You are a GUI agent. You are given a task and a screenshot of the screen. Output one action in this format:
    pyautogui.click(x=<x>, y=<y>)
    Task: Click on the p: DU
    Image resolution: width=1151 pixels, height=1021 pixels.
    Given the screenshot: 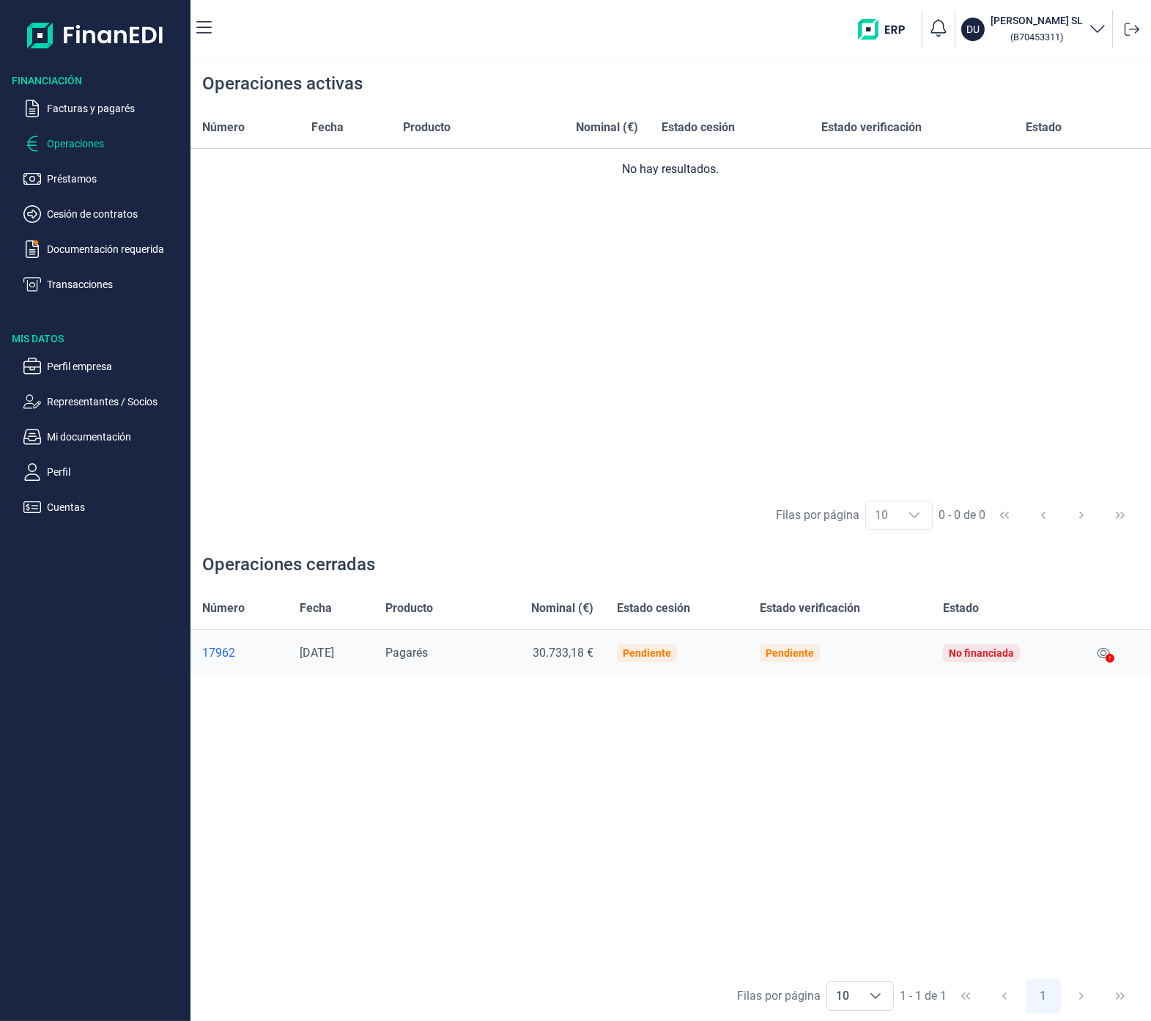 What is the action you would take?
    pyautogui.click(x=973, y=29)
    